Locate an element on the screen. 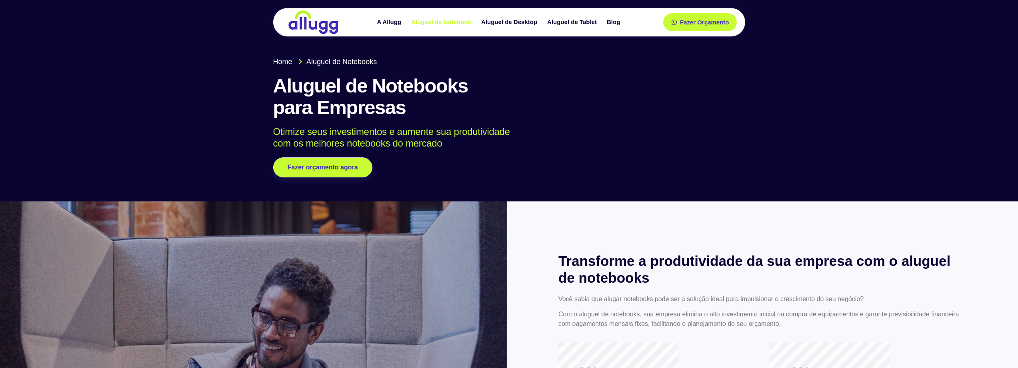 The height and width of the screenshot is (368, 1018). img: locação de TI é Allugg is located at coordinates (313, 22).